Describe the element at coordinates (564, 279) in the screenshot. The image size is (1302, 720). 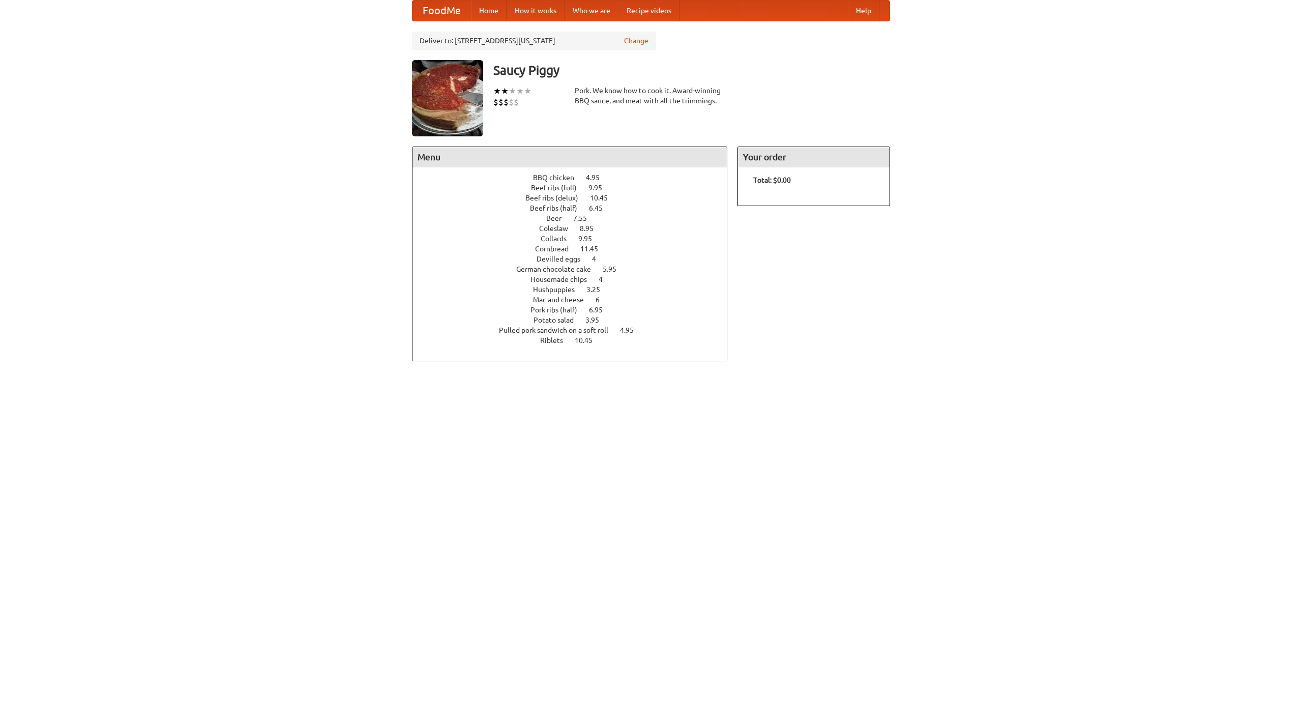
I see `span: Housemade chips` at that location.